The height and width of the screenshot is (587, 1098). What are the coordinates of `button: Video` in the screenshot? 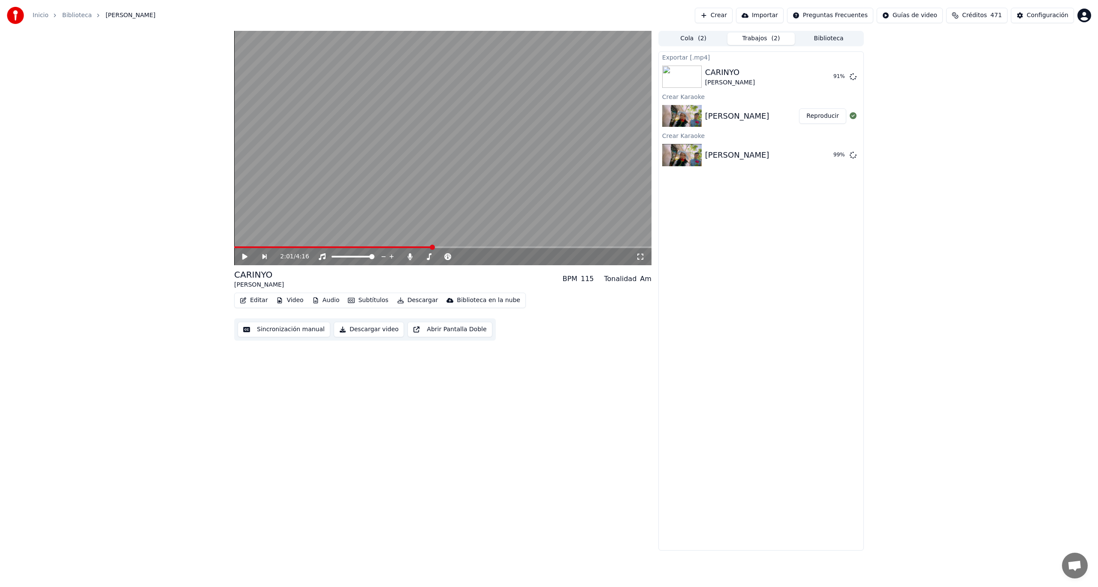 It's located at (289, 301).